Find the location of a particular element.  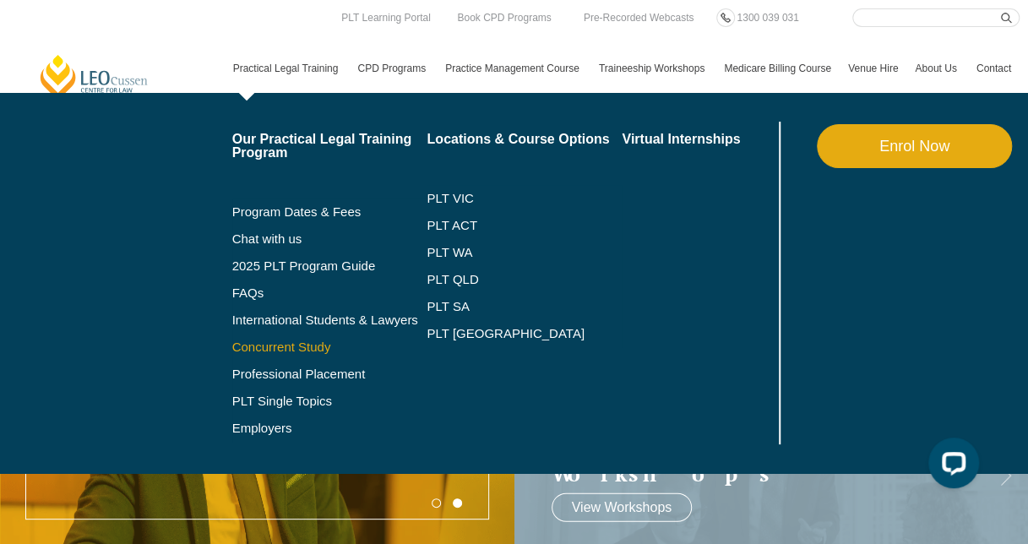

a: Practical Legal Training is located at coordinates (287, 68).